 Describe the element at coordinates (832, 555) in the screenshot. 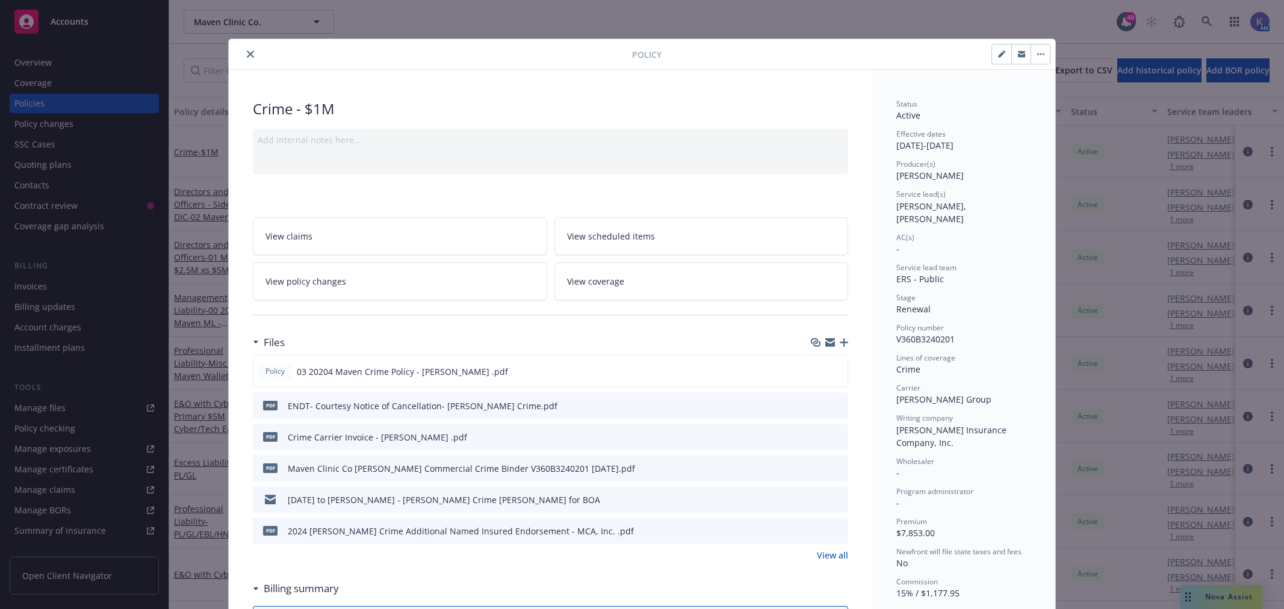

I see `a: View all` at that location.